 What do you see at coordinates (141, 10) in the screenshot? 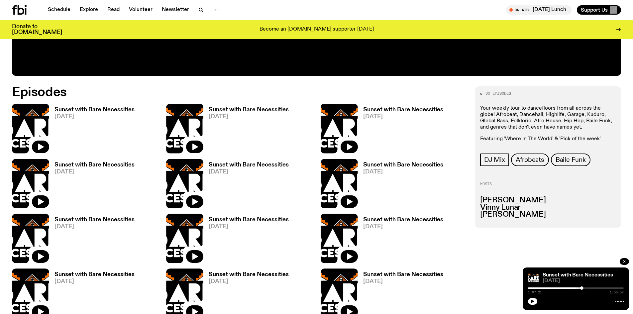
I see `a: Volunteer` at bounding box center [141, 10].